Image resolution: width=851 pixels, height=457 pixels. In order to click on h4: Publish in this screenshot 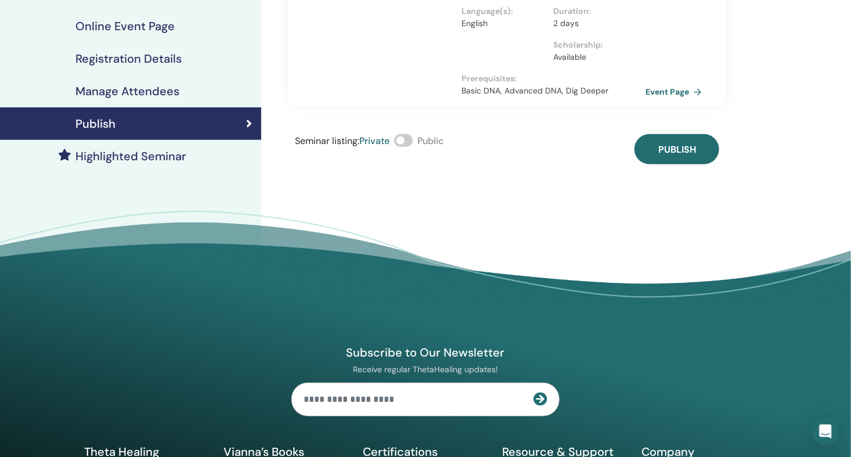, I will do `click(95, 124)`.